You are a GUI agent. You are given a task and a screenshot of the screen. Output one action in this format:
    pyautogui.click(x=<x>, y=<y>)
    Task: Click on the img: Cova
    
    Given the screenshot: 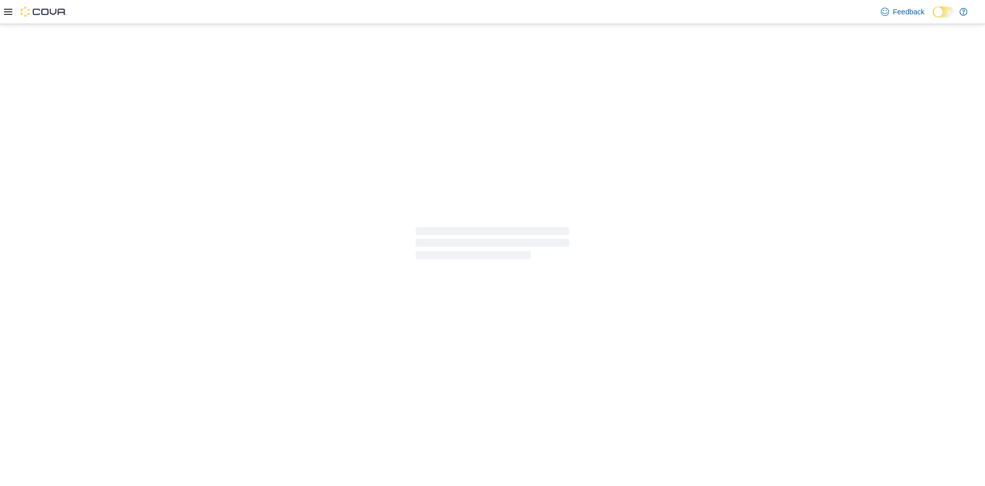 What is the action you would take?
    pyautogui.click(x=44, y=12)
    